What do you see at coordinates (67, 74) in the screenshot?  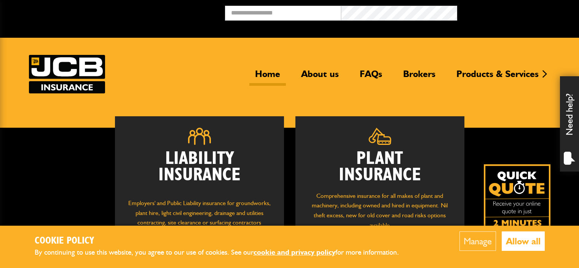 I see `a: JCB Insurance Services` at bounding box center [67, 74].